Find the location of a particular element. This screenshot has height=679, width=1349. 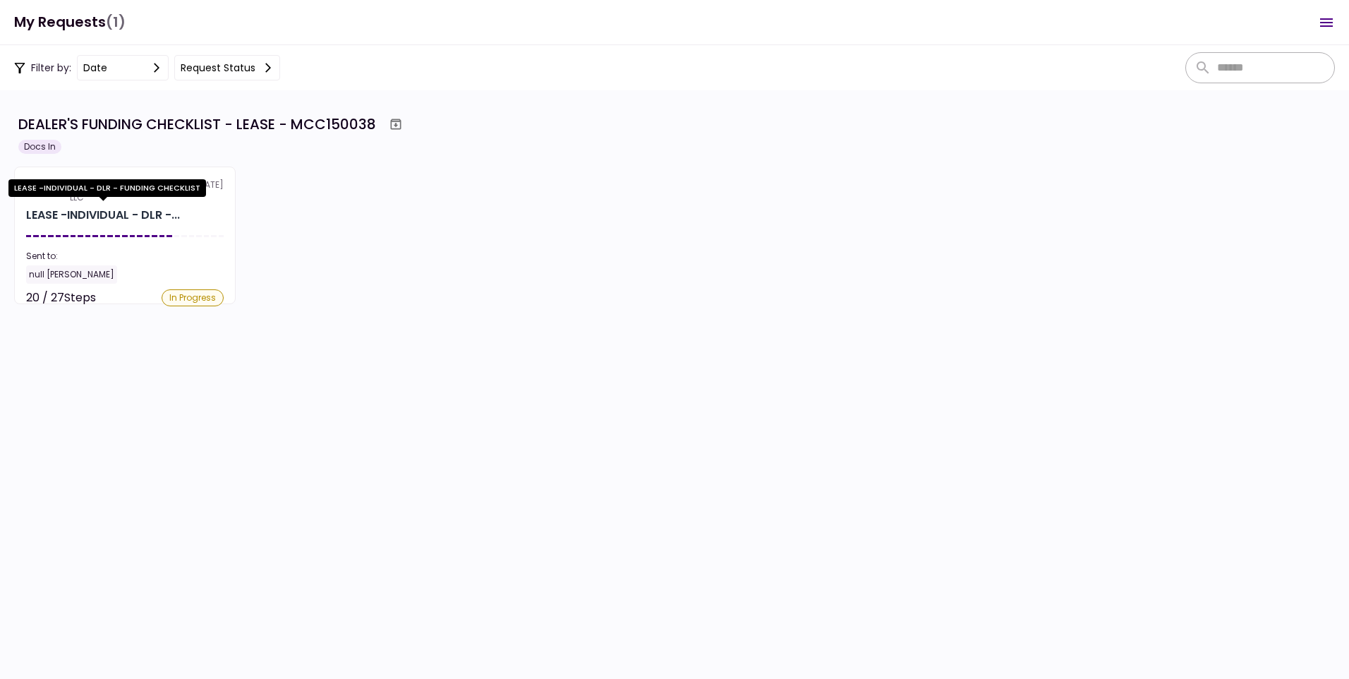

div: date is located at coordinates (95, 68).